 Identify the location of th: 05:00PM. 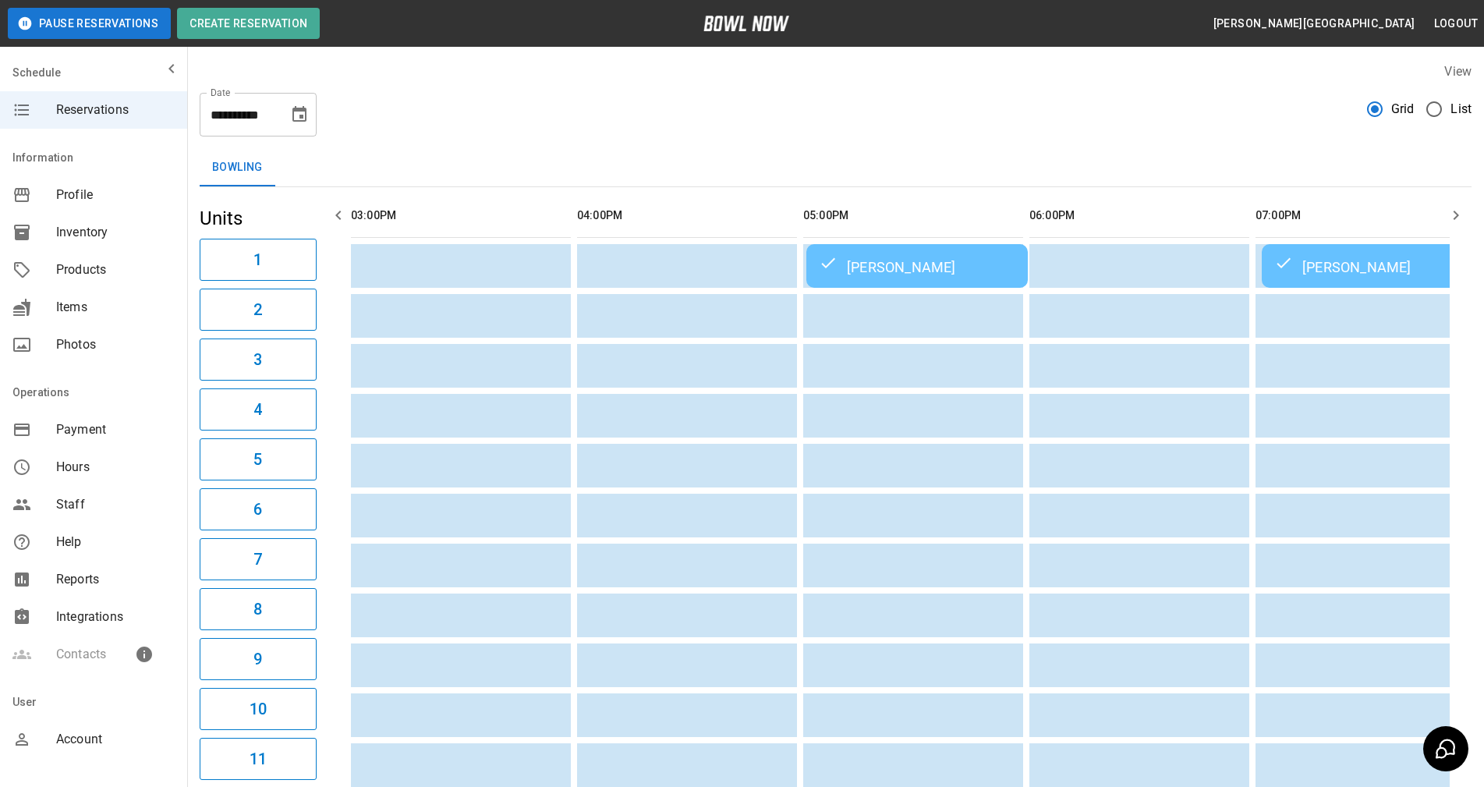
(913, 215).